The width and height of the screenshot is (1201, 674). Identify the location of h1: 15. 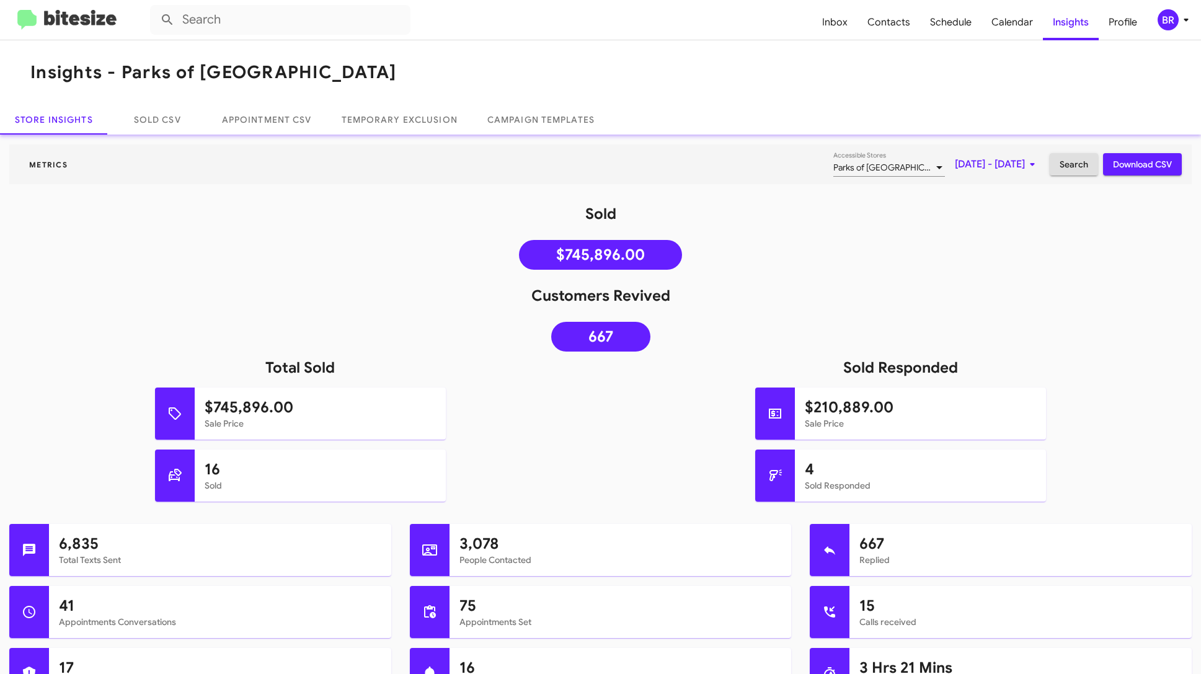
(1021, 606).